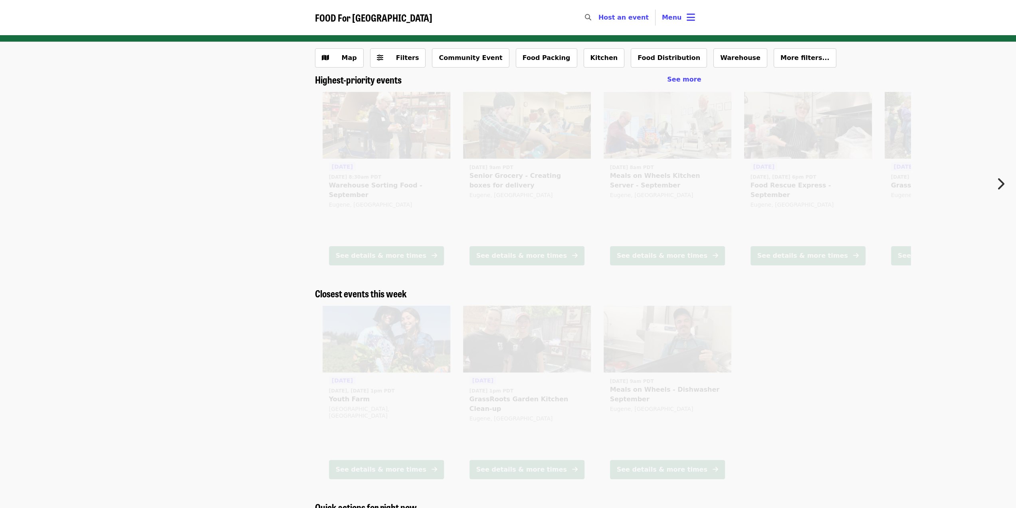  What do you see at coordinates (527, 181) in the screenshot?
I see `span: Senior Grocery - Creating boxes for delivery` at bounding box center [527, 181].